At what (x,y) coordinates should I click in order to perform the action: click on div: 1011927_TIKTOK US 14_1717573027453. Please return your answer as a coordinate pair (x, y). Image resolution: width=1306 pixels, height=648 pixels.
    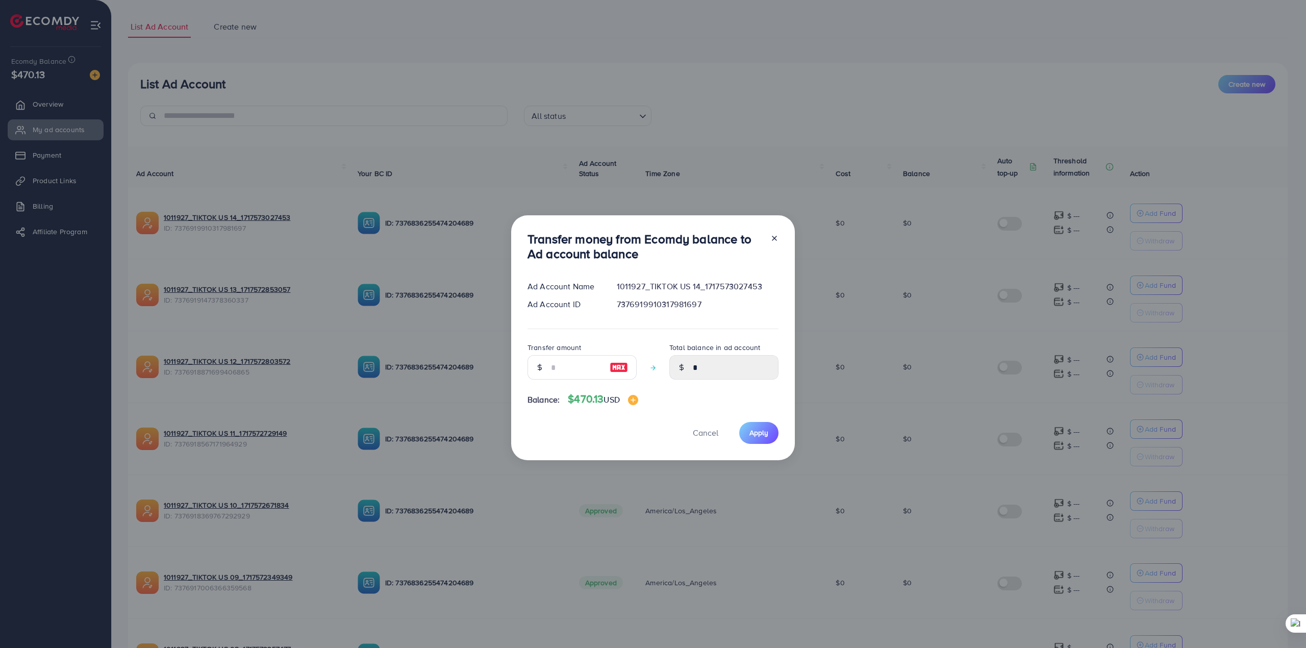
    Looking at the image, I should click on (697, 286).